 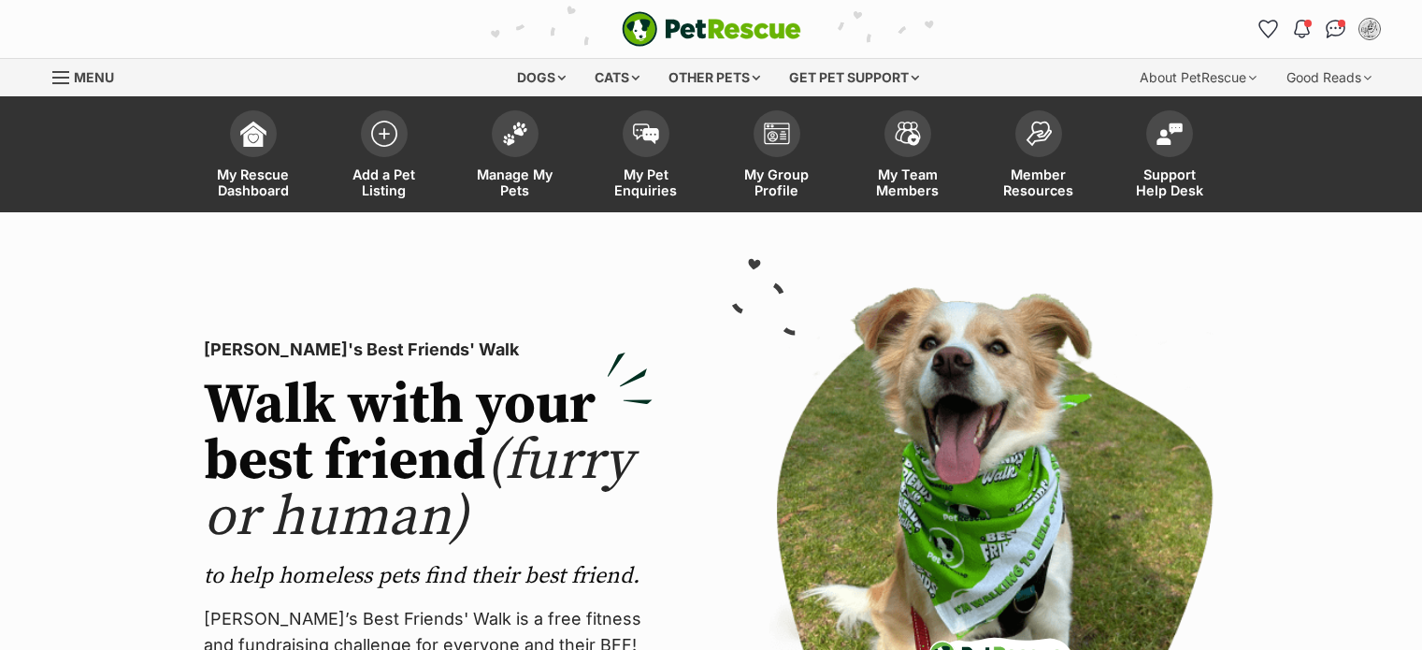 What do you see at coordinates (853, 78) in the screenshot?
I see `div: Get pet support` at bounding box center [853, 78].